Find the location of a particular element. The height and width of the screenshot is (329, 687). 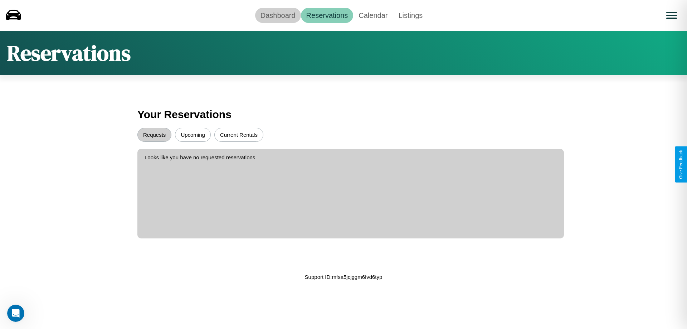

p: Support ID: mfsa5jcjggm6fvd6typ is located at coordinates (343, 277).